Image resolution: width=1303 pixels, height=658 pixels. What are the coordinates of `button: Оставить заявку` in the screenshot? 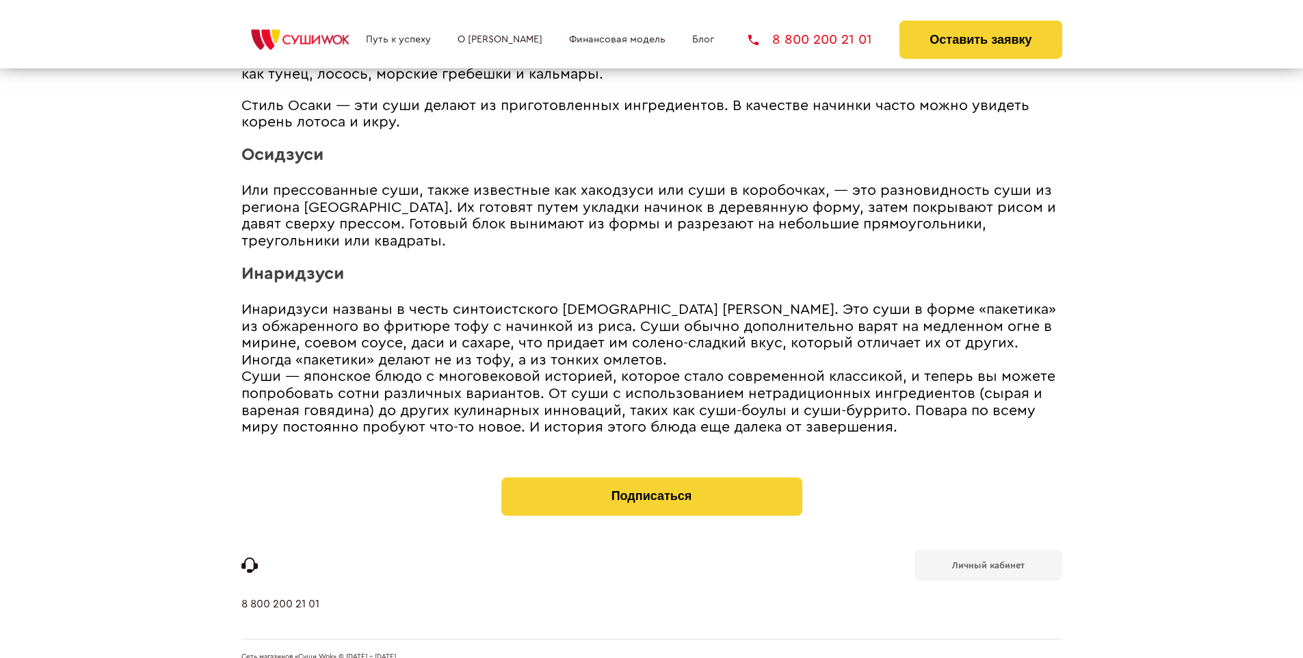 It's located at (981, 40).